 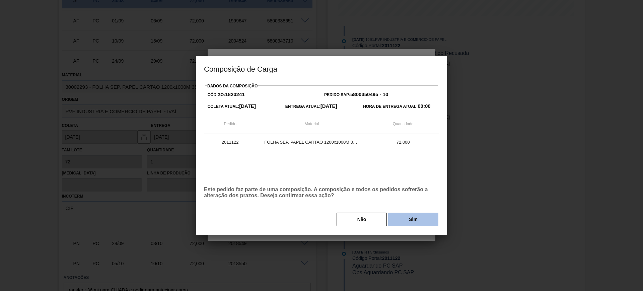 What do you see at coordinates (321, 192) in the screenshot?
I see `p: Este pedido faz parte de uma composição. A composição e todos os pedidos sofrerão a alteração dos...` at bounding box center [321, 192].